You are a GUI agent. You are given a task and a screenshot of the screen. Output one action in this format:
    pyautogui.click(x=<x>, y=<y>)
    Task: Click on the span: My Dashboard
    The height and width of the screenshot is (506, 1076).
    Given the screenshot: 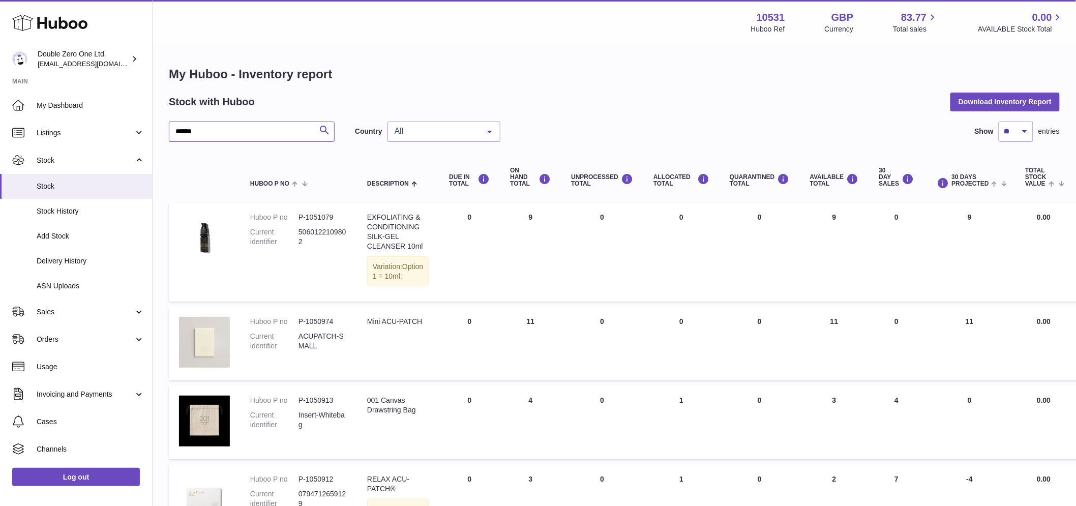 What is the action you would take?
    pyautogui.click(x=91, y=105)
    